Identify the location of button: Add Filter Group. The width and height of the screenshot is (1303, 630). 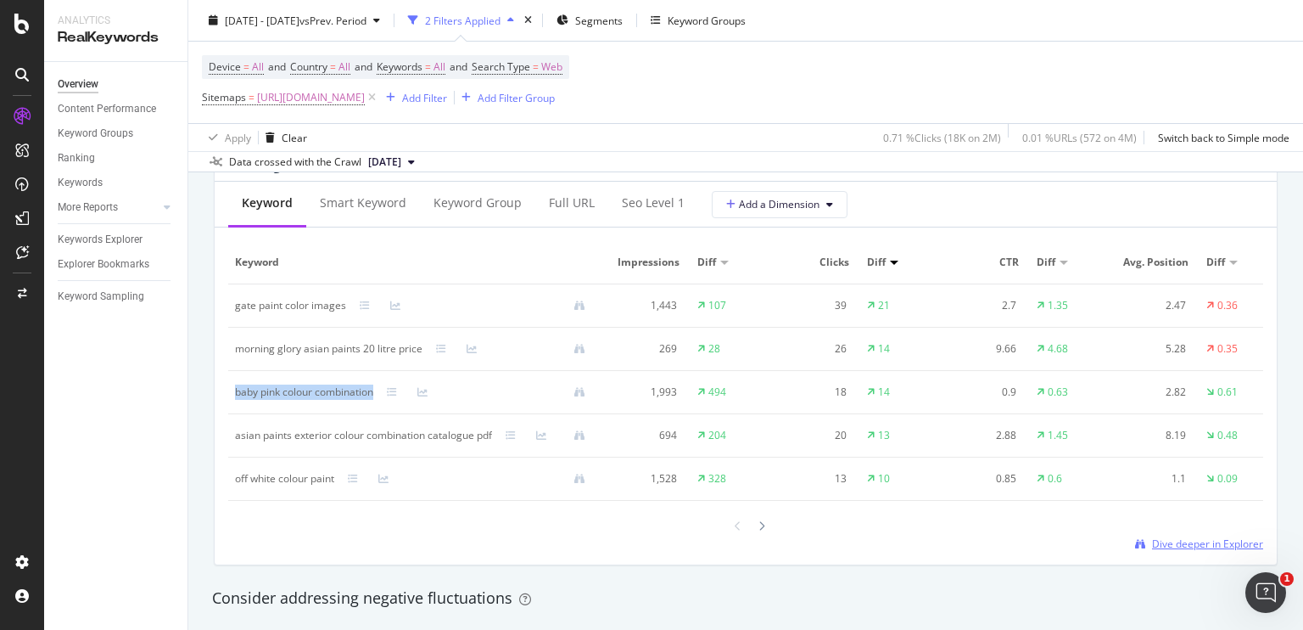
(505, 98).